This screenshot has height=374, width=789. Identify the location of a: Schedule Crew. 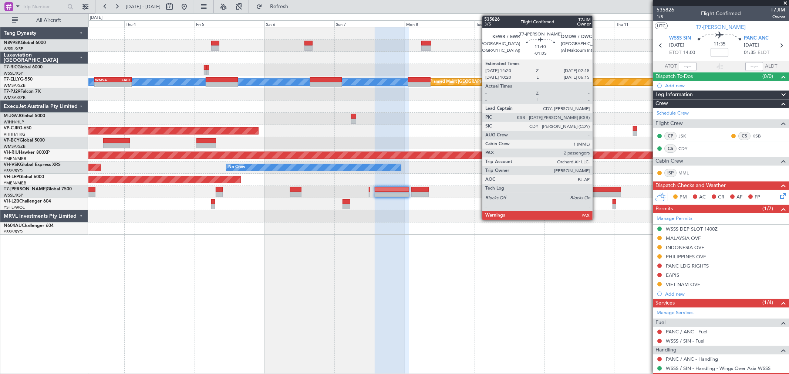
(672, 114).